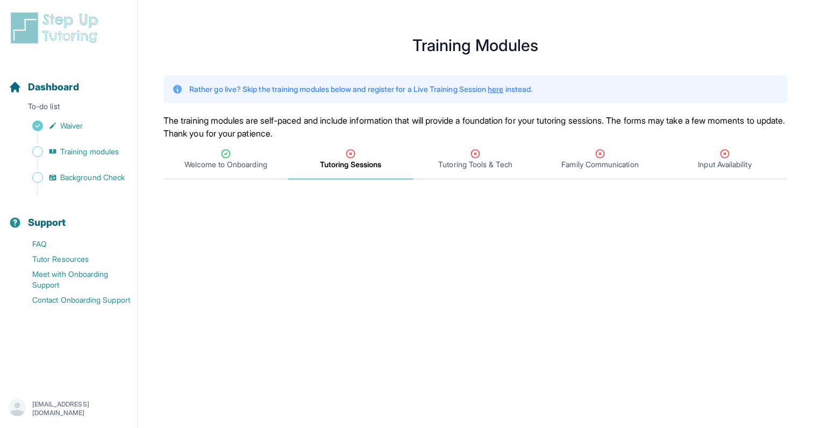 The height and width of the screenshot is (428, 813). What do you see at coordinates (724, 165) in the screenshot?
I see `span: Input Availability` at bounding box center [724, 165].